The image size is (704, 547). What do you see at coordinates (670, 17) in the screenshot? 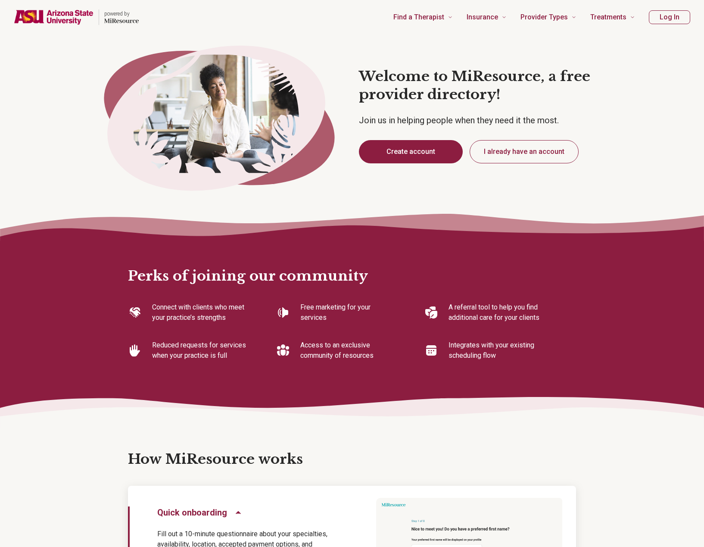
I see `button: Log In` at bounding box center [670, 17].